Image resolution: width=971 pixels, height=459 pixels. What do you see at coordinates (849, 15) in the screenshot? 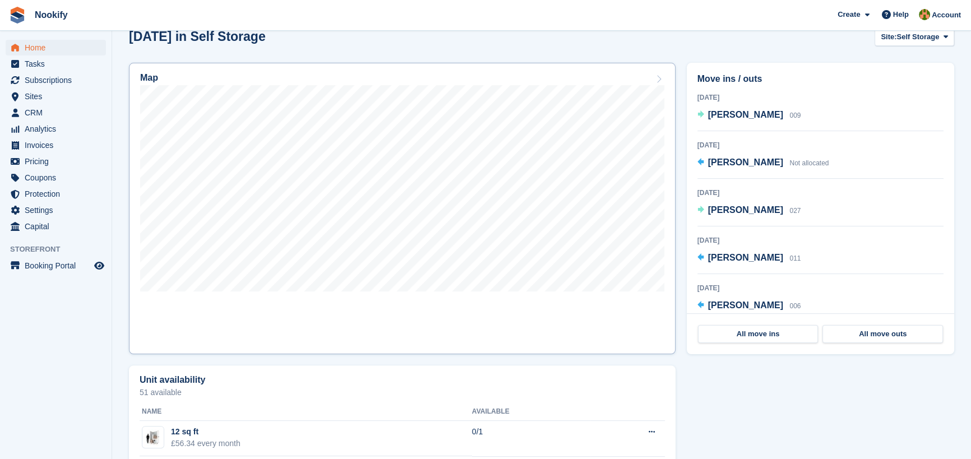
I see `span: Create` at bounding box center [849, 15].